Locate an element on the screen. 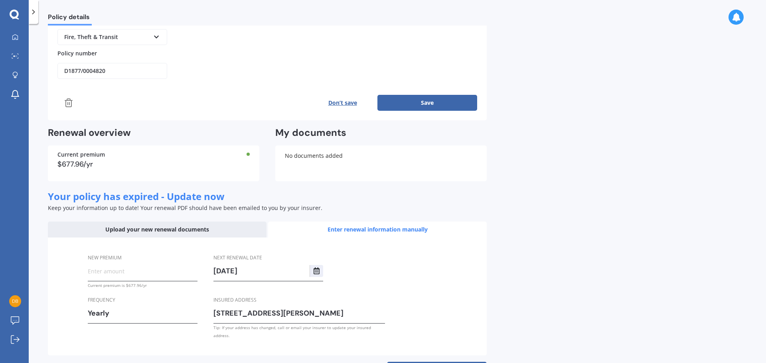 The height and width of the screenshot is (363, 766). span: Keep your information up to date! Your renewal PDF should have been emailed to you by your insurer. is located at coordinates (185, 208).